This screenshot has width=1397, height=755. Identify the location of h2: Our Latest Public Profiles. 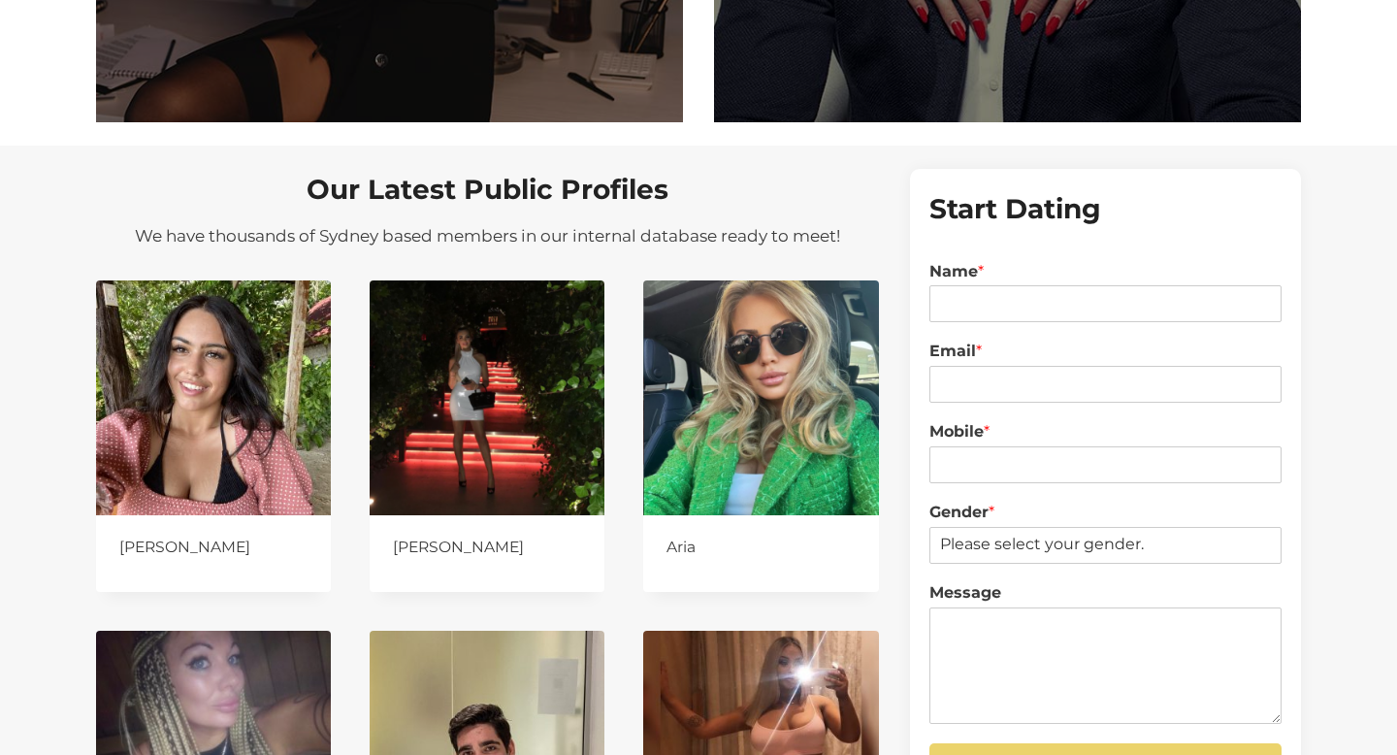
(487, 189).